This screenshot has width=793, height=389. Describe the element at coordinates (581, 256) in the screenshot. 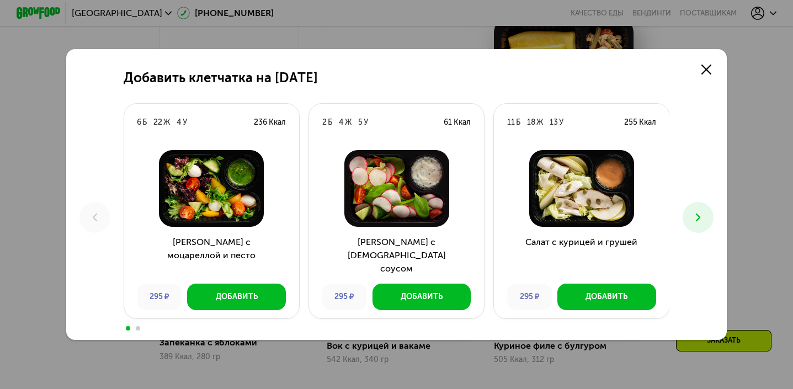

I see `h3: Салат с курицей и грушей` at that location.